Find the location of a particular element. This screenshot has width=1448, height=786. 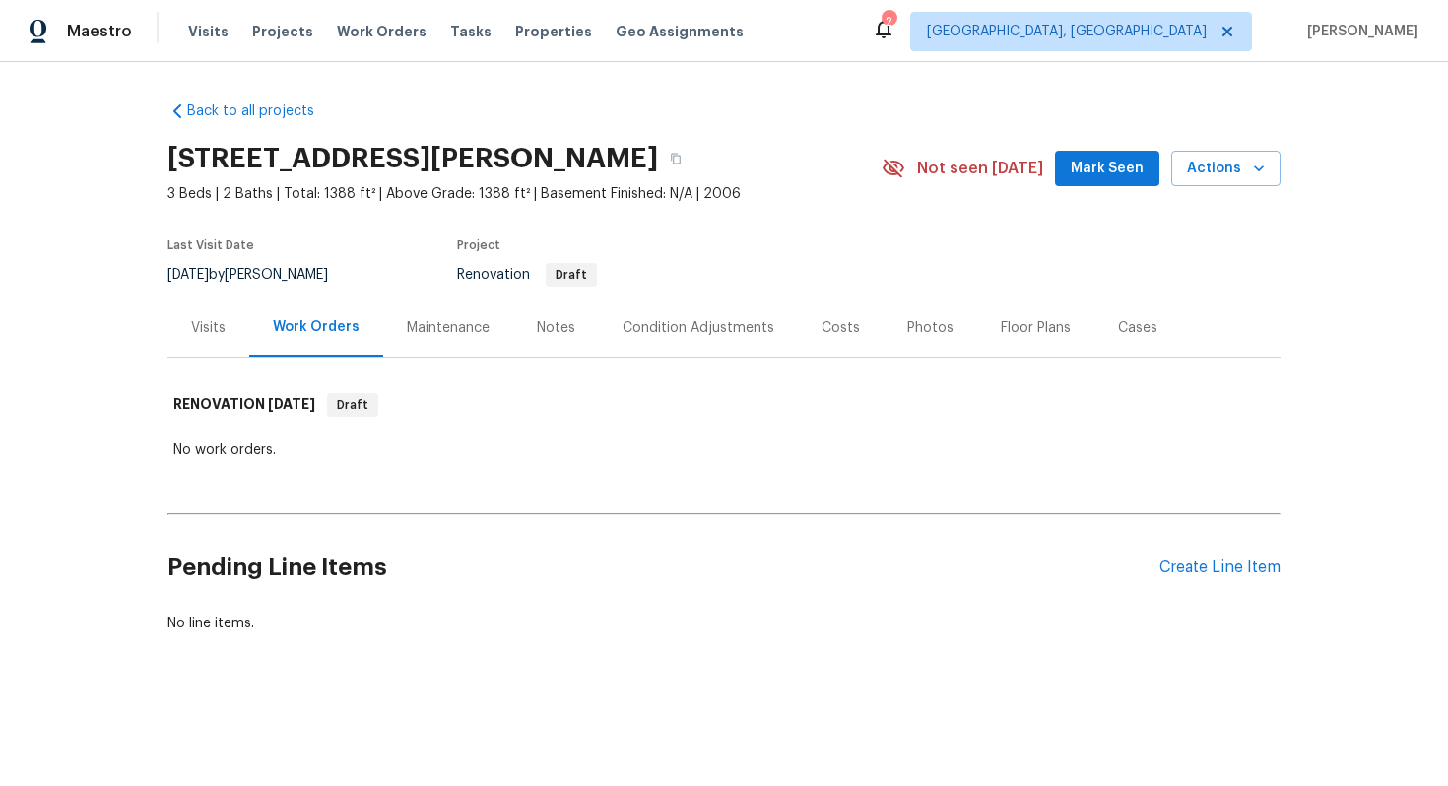

h2: Pending Line Items is located at coordinates (663, 567).